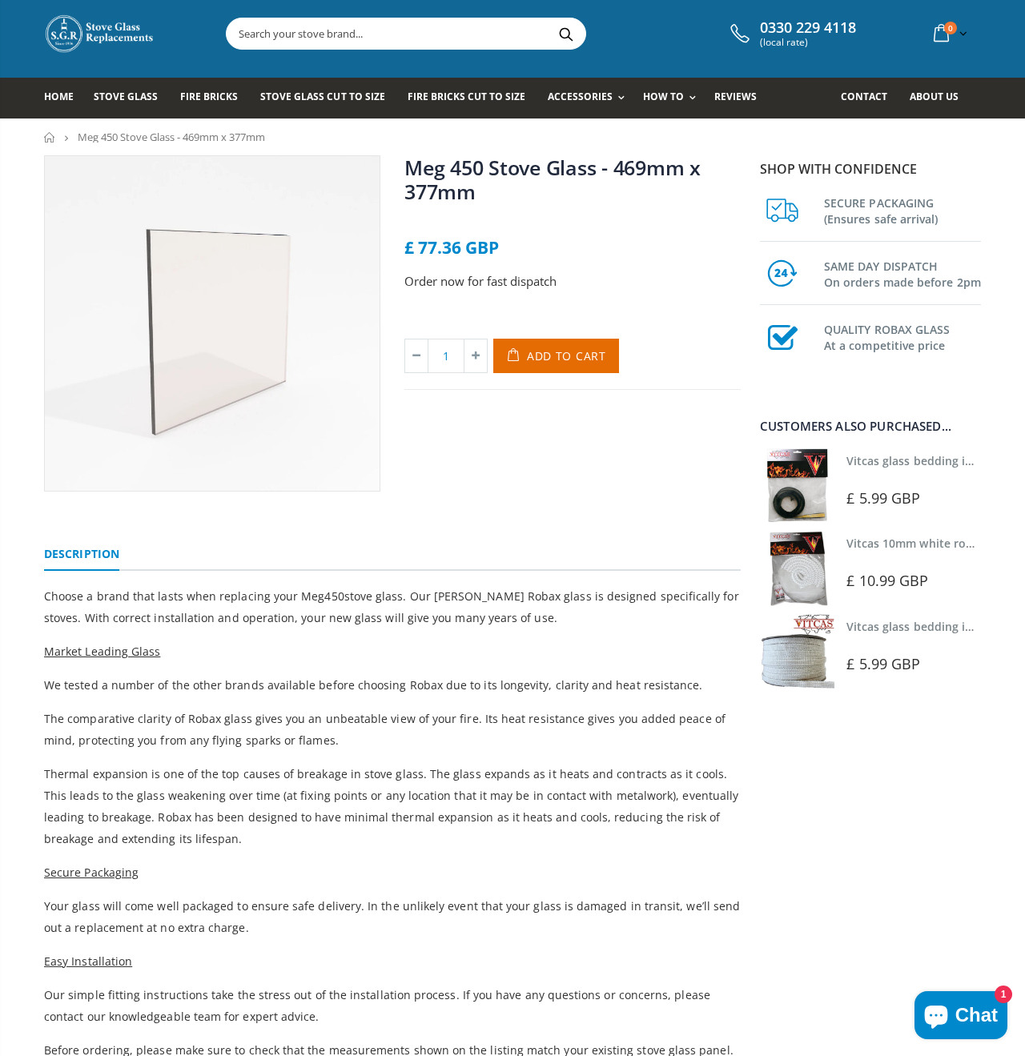 This screenshot has height=1056, width=1025. What do you see at coordinates (82, 555) in the screenshot?
I see `a: Description` at bounding box center [82, 555].